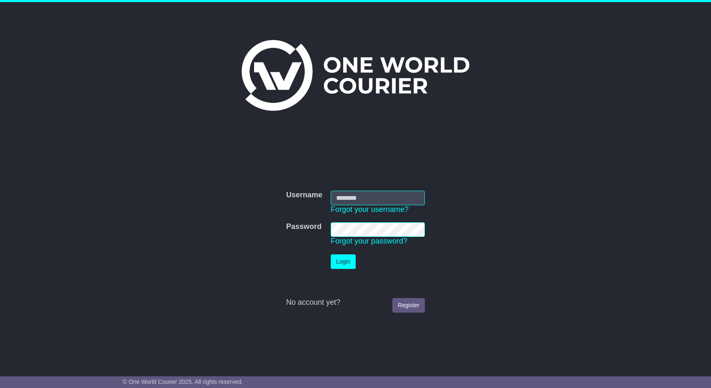 This screenshot has height=388, width=711. Describe the element at coordinates (183, 382) in the screenshot. I see `span: © One World Courier 2025. All rights reserved.` at that location.